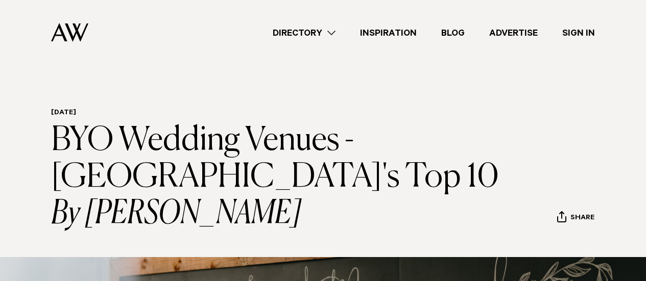 The width and height of the screenshot is (646, 281). I want to click on a: Inspiration, so click(388, 33).